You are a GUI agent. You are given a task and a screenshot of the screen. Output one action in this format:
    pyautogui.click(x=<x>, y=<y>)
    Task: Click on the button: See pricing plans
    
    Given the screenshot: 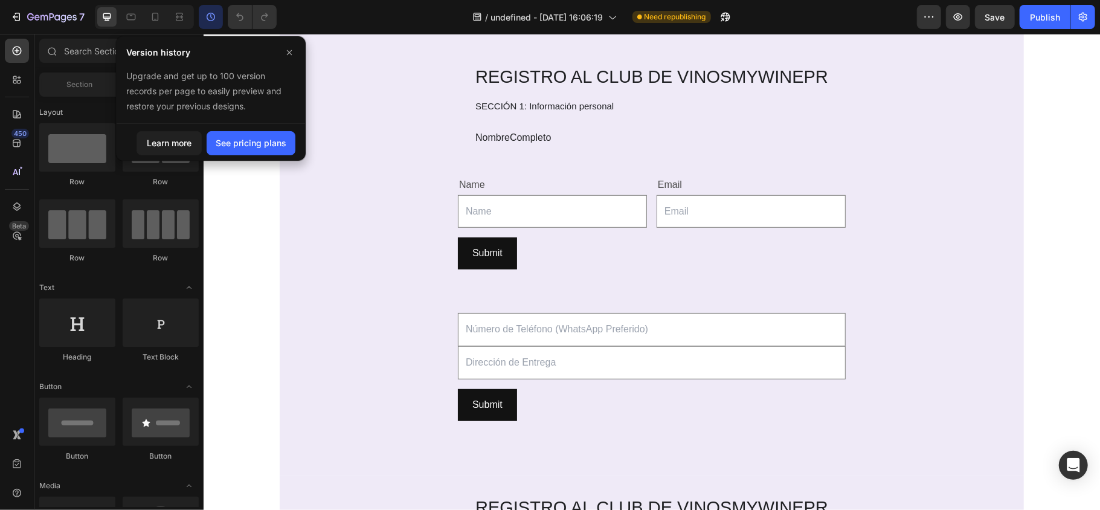 What is the action you would take?
    pyautogui.click(x=251, y=143)
    